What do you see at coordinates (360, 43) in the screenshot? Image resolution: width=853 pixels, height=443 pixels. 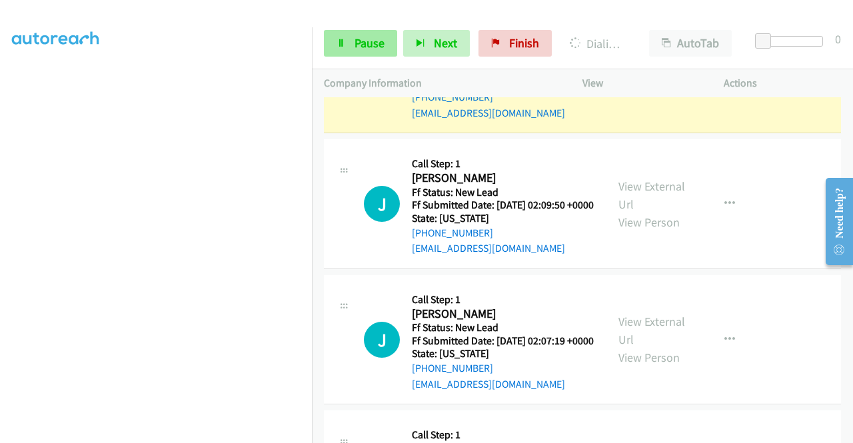 I see `a: Pause` at bounding box center [360, 43].